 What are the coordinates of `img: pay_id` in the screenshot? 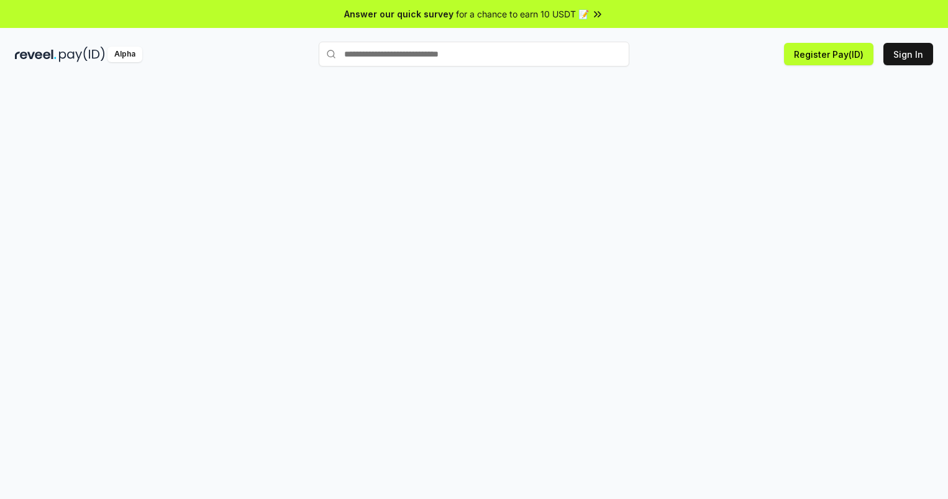 It's located at (82, 54).